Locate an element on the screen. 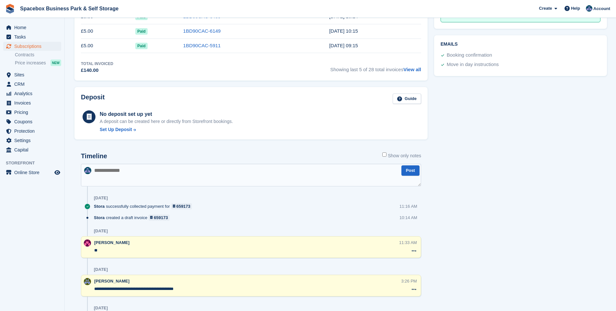 This screenshot has height=311, width=616. span: CRM is located at coordinates (34, 84).